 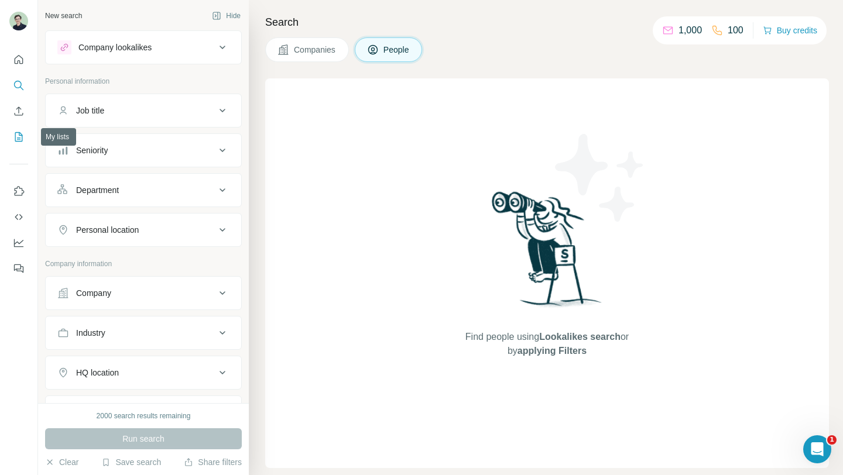 I want to click on button: Use Surfe on LinkedIn, so click(x=19, y=191).